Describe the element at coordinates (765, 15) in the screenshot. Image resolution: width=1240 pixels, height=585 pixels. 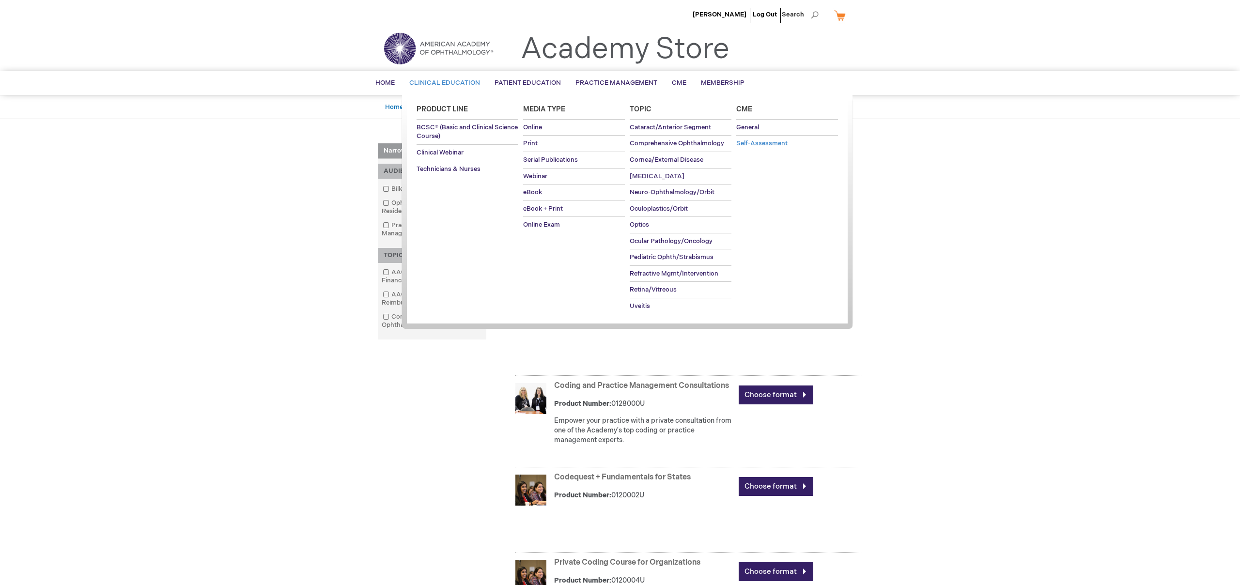
I see `a: Log Out` at that location.